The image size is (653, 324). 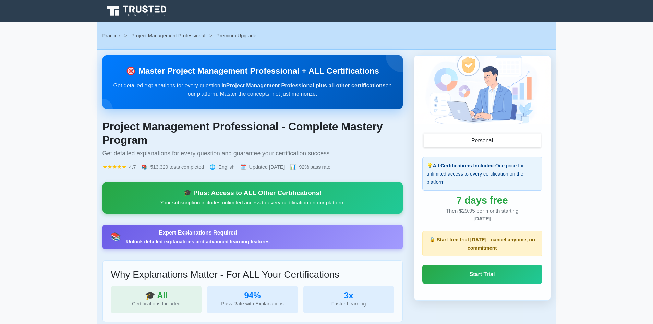 I want to click on button: Personal, so click(x=482, y=141).